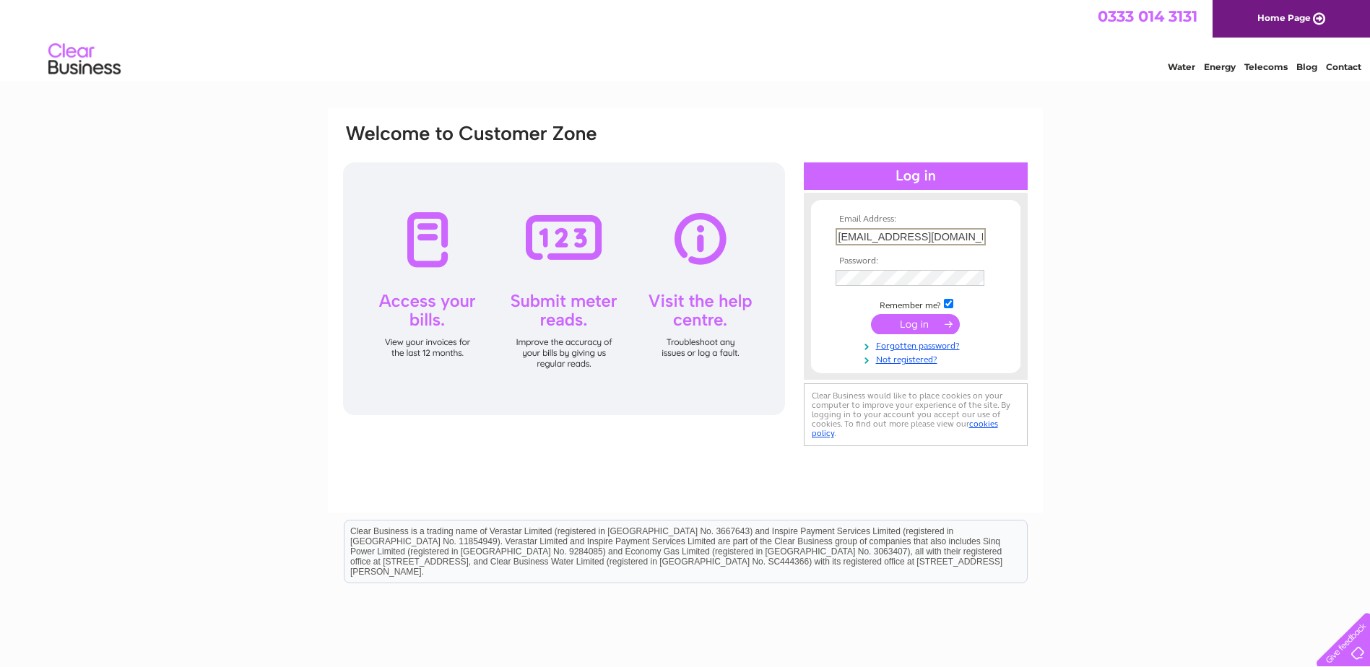 This screenshot has width=1370, height=667. I want to click on a: Telecoms, so click(1266, 66).